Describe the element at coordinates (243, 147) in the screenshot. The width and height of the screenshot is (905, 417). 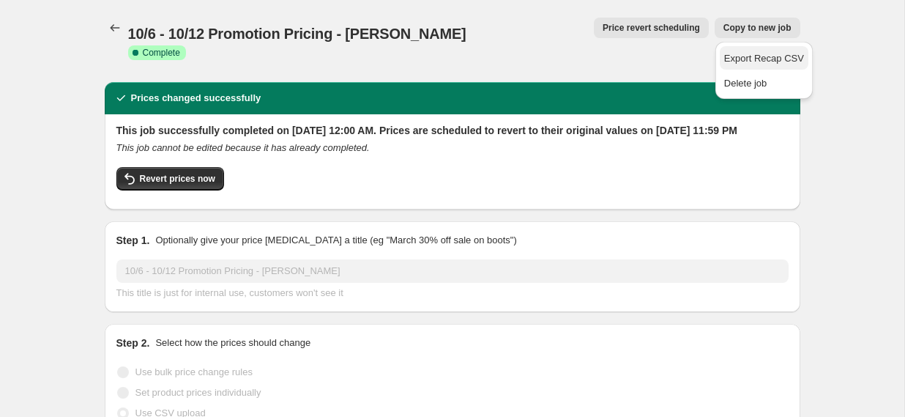
I see `i: This job cannot be edited because it has already completed.` at that location.